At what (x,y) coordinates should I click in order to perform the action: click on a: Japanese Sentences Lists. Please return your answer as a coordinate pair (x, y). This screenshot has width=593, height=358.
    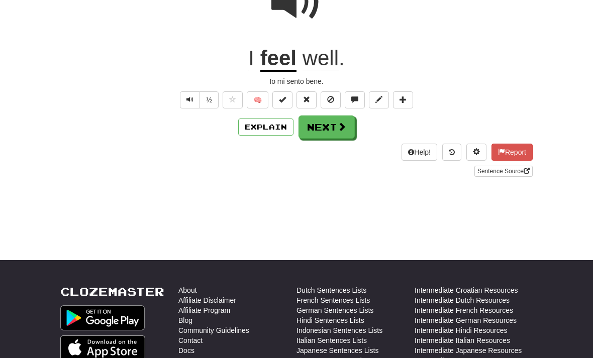
    Looking at the image, I should click on (337, 351).